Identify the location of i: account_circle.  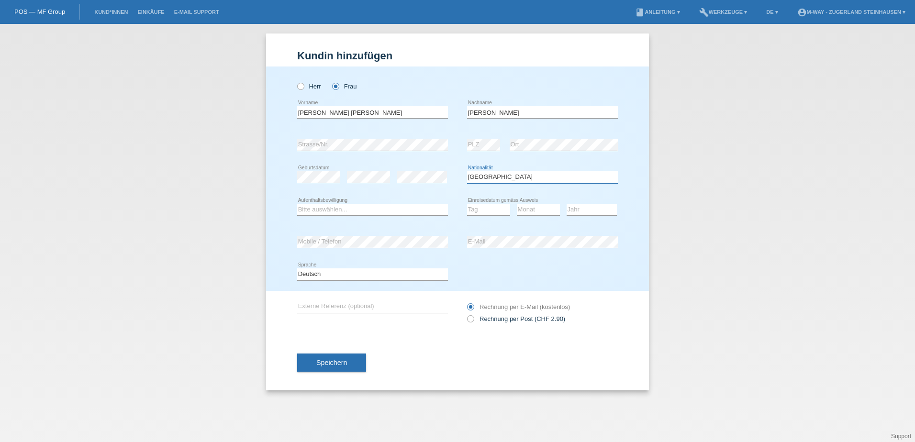
(802, 12).